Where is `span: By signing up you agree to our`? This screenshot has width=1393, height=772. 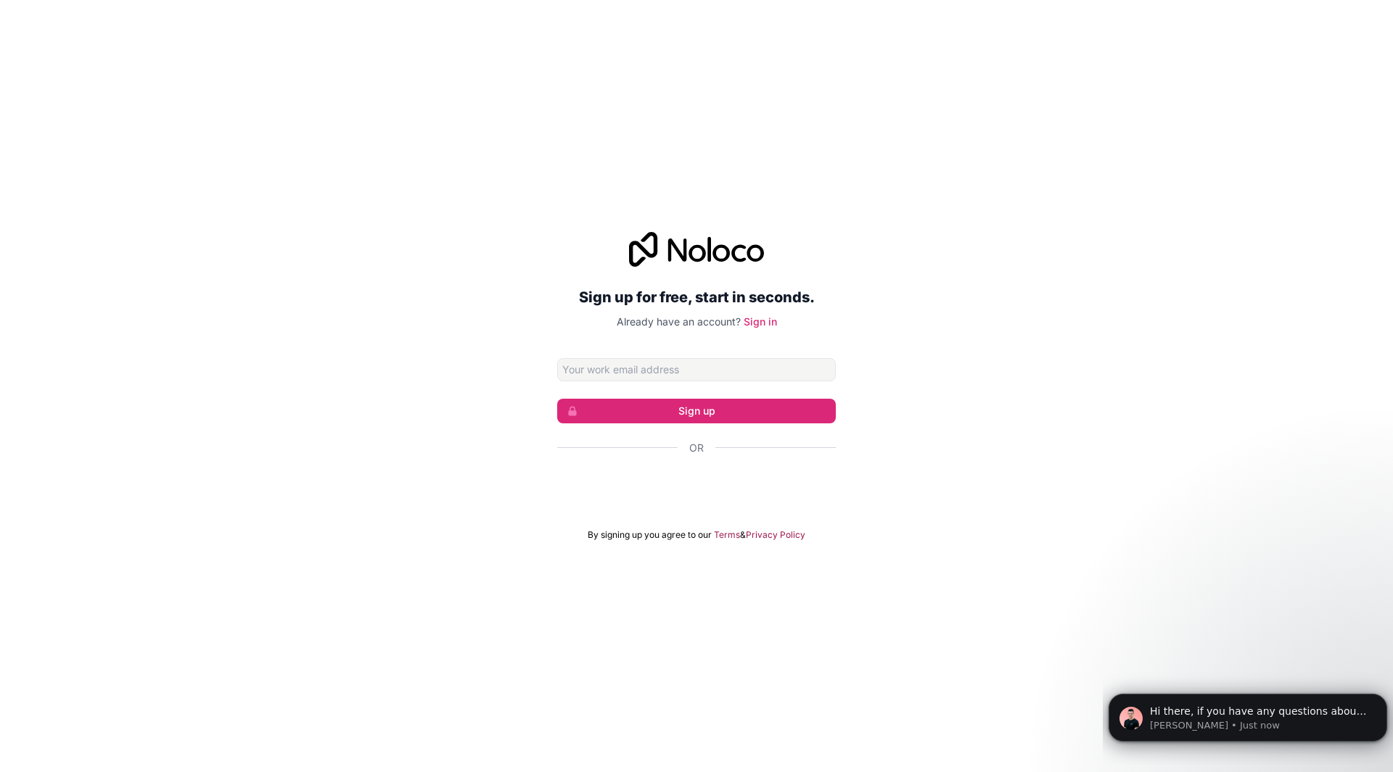
span: By signing up you agree to our is located at coordinates (649, 535).